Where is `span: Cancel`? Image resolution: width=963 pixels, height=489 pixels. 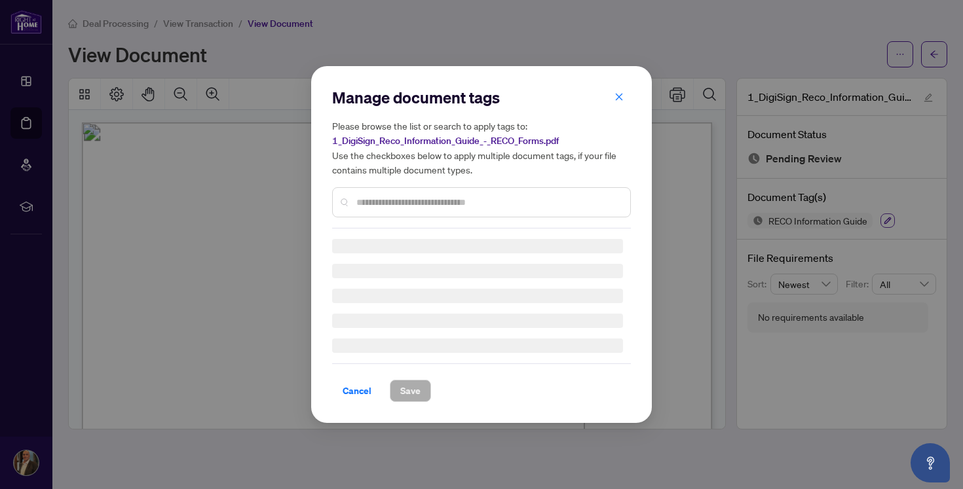 span: Cancel is located at coordinates (357, 391).